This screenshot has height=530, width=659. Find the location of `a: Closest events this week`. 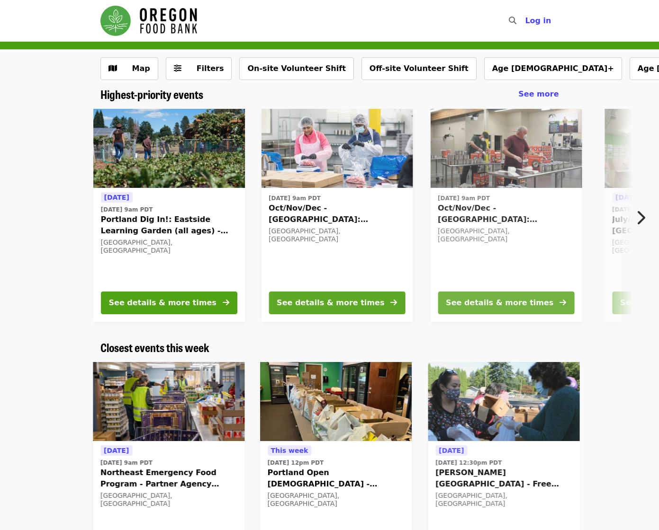

a: Closest events this week is located at coordinates (155, 348).